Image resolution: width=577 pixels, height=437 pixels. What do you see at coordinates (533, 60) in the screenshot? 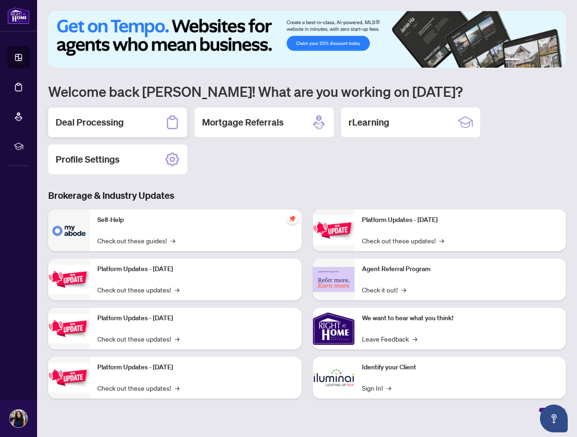
I see `button: 3` at bounding box center [533, 60].